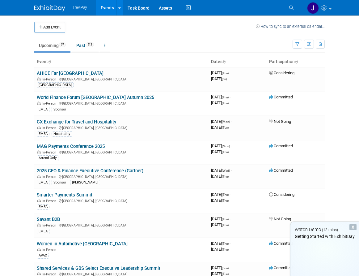  I want to click on span: (Sun), so click(225, 268).